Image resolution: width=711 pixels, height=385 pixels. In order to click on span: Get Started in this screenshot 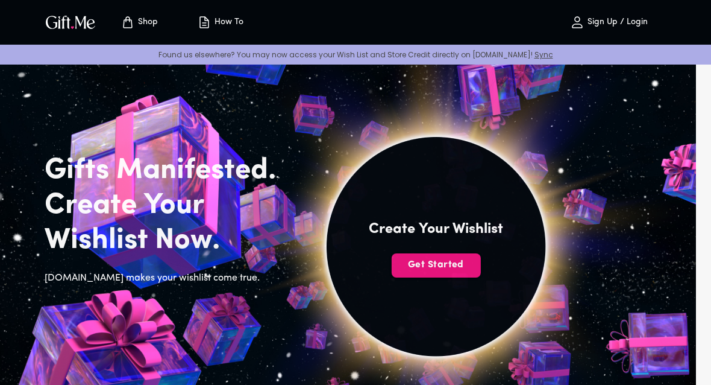, I will do `click(436, 265)`.